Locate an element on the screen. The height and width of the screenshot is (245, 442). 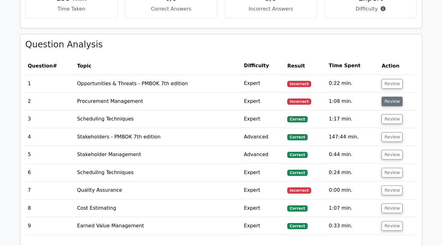
td: Earned Value Management is located at coordinates (158, 226).